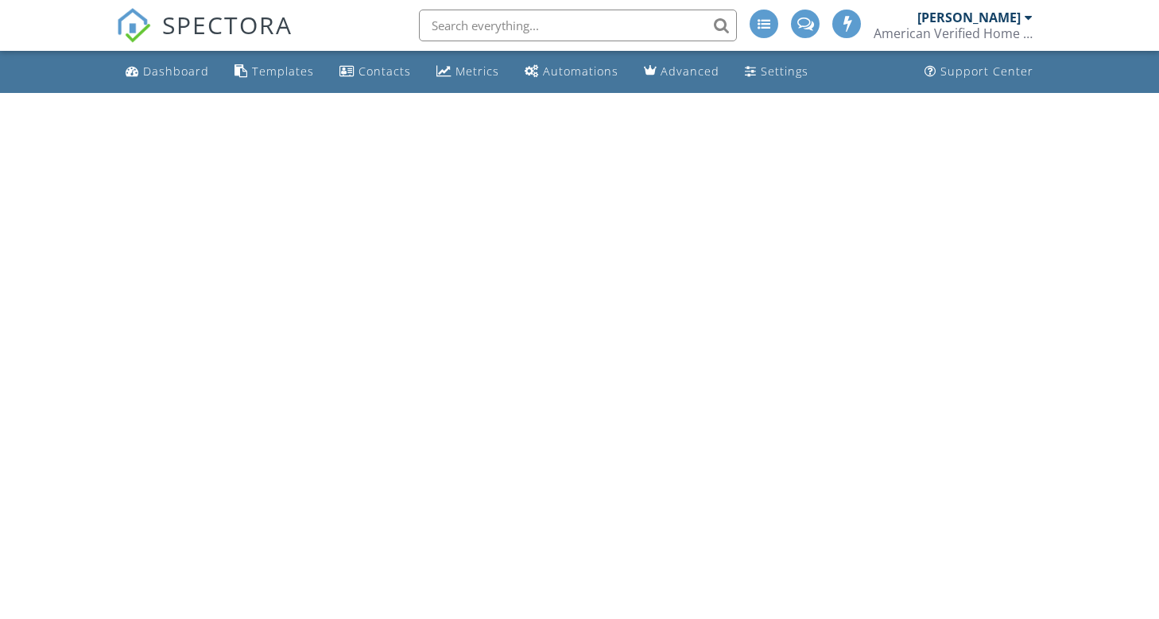 This screenshot has height=619, width=1159. What do you see at coordinates (274, 72) in the screenshot?
I see `a: Templates` at bounding box center [274, 72].